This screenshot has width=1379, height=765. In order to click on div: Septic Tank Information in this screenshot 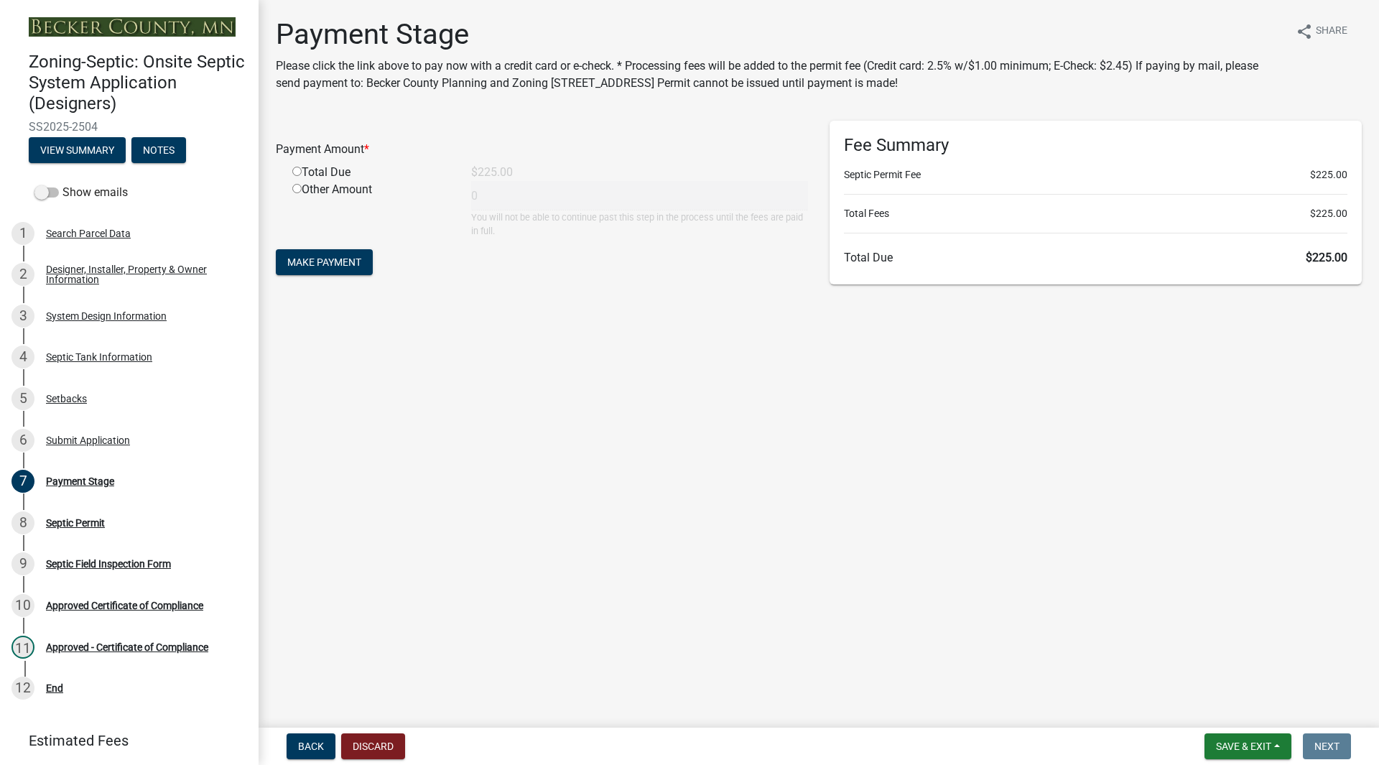, I will do `click(99, 357)`.